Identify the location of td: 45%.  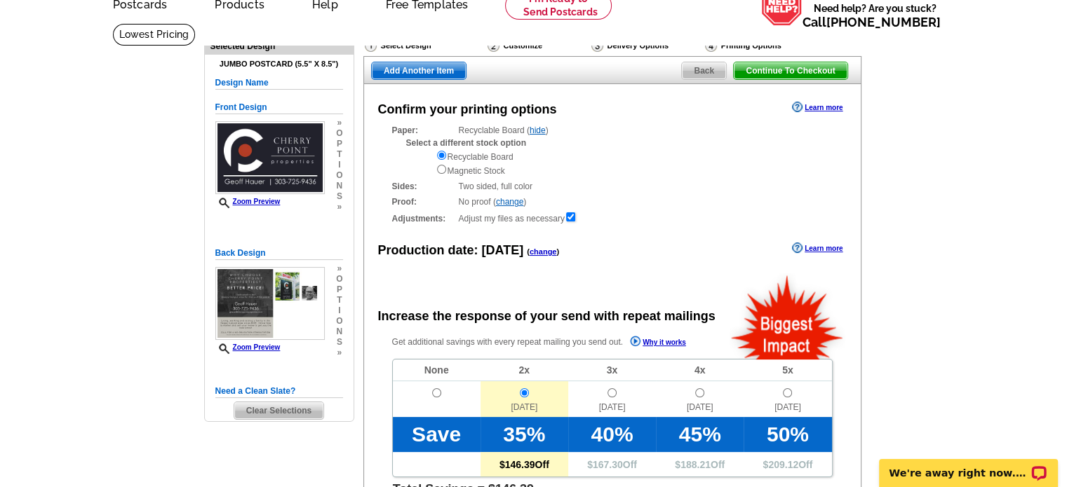
(699, 435).